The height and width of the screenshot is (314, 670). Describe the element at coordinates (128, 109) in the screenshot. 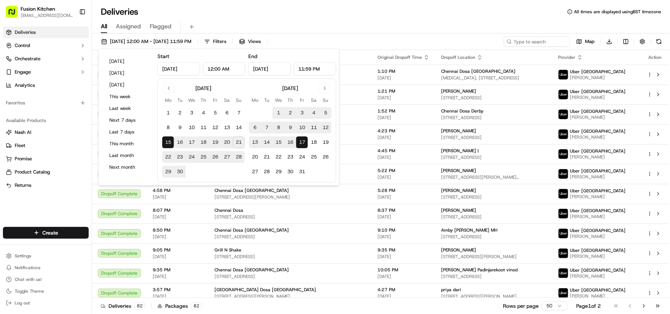

I see `button: Last week` at that location.